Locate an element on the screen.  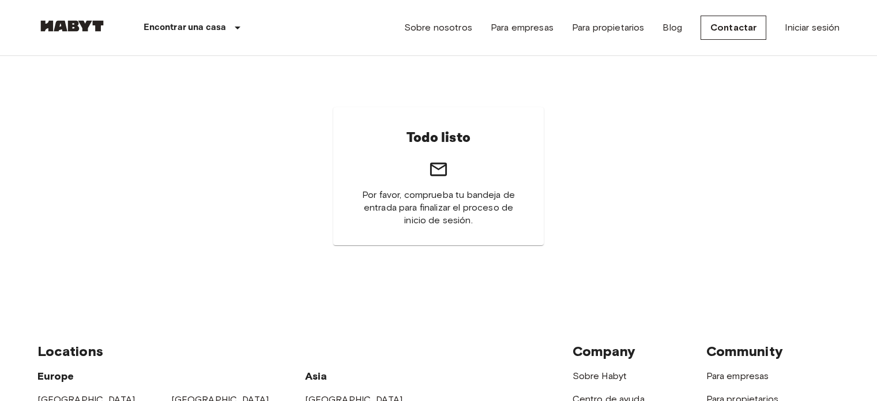
img: Habyt is located at coordinates (72, 26).